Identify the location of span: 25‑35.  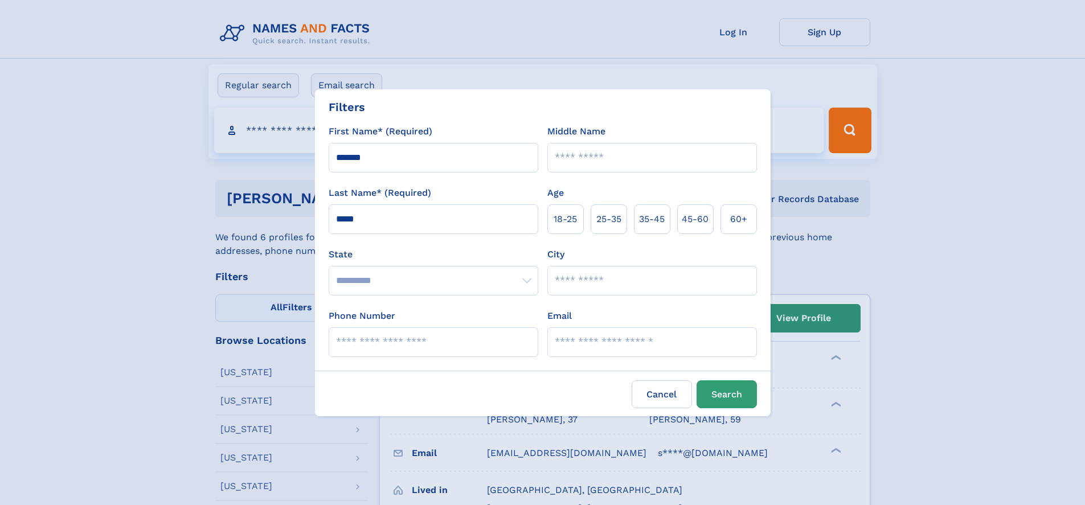
(609, 219).